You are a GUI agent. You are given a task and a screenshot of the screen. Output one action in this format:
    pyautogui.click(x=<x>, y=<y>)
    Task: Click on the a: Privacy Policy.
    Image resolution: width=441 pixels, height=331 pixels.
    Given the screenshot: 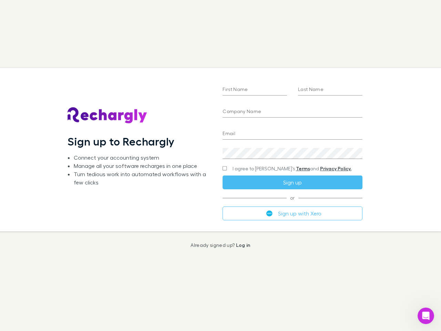 What is the action you would take?
    pyautogui.click(x=336, y=168)
    